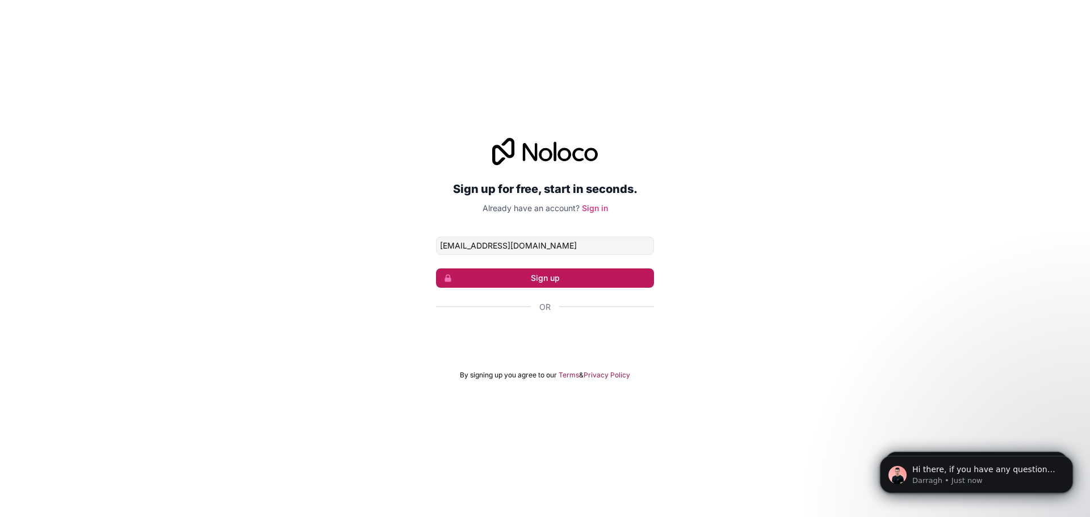 The width and height of the screenshot is (1090, 517). I want to click on a: Sign in, so click(595, 208).